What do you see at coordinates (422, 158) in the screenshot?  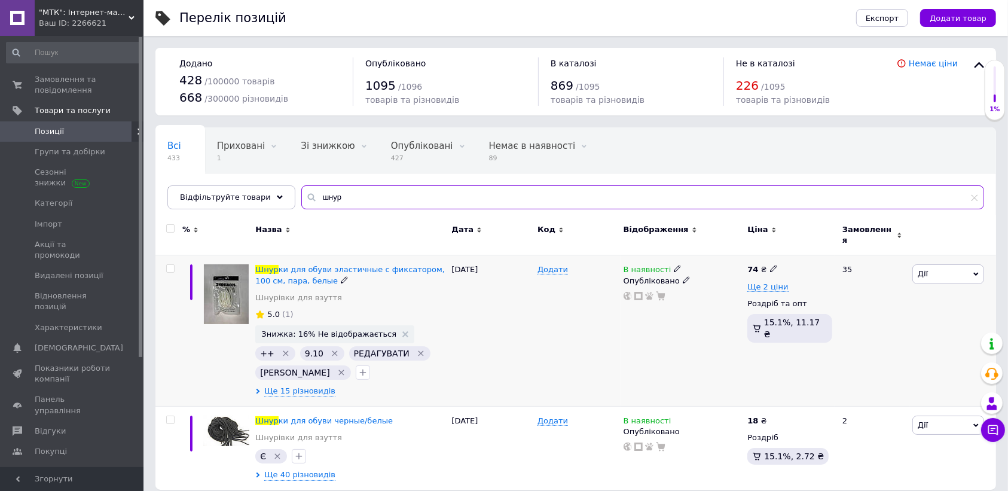 I see `span: 427` at bounding box center [422, 158].